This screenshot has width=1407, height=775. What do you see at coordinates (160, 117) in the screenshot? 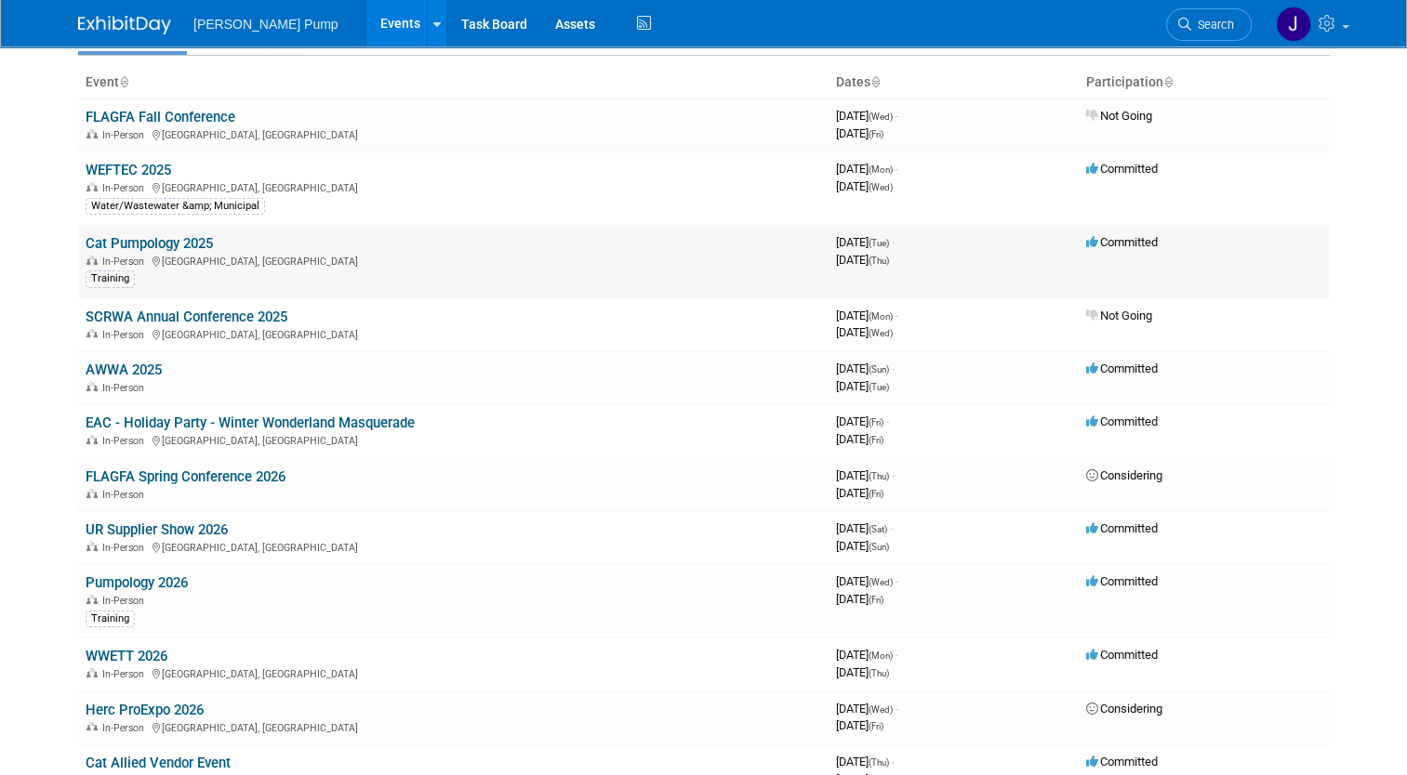
I see `a: FLAGFA Fall Conference` at bounding box center [160, 117].